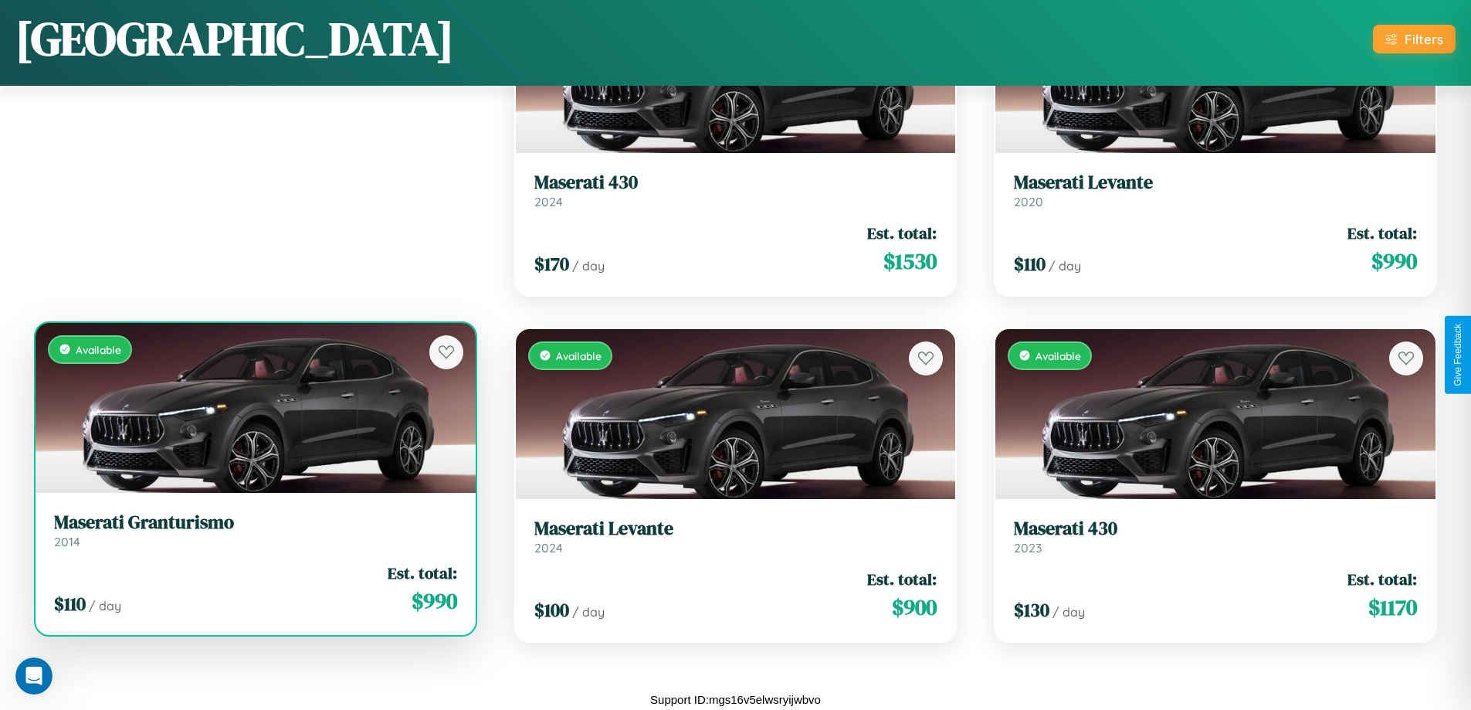 This screenshot has height=710, width=1471. Describe the element at coordinates (551, 609) in the screenshot. I see `span: $ 100` at that location.